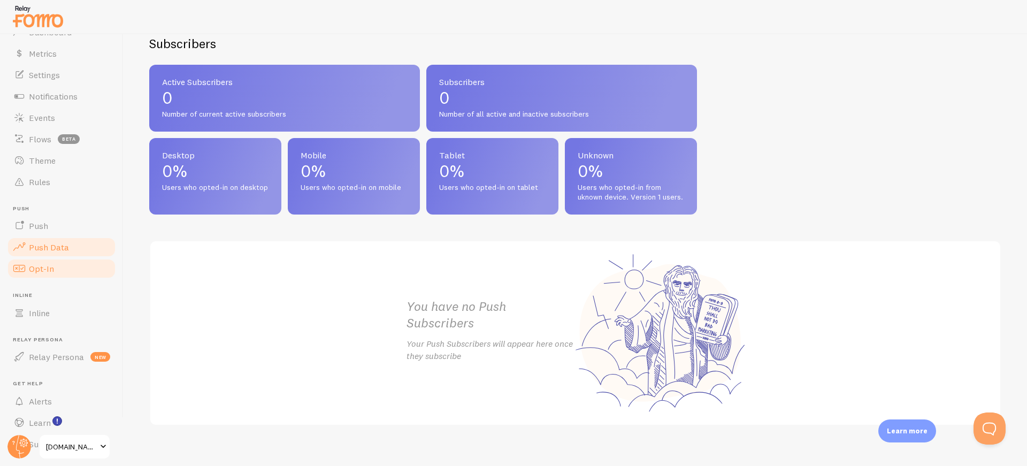  I want to click on img: fomo-relay-logo-orange.svg, so click(38, 16).